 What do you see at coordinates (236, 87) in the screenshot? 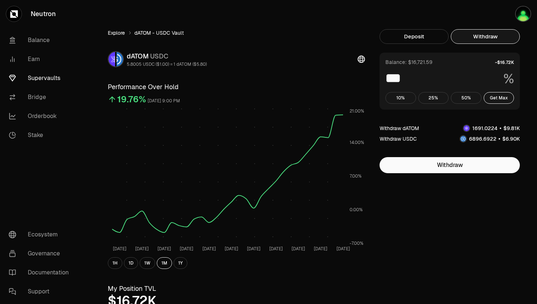
I see `h3: Performance Over Hold` at bounding box center [236, 87].